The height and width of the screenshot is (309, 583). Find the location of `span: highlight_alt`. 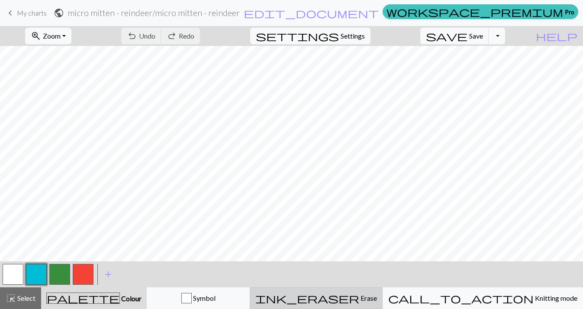

span: highlight_alt is located at coordinates (11, 298).